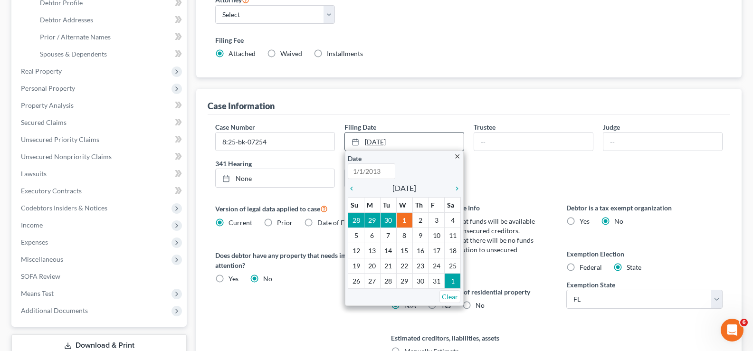 This screenshot has width=753, height=351. Describe the element at coordinates (455, 189) in the screenshot. I see `i: chevron_right` at that location.